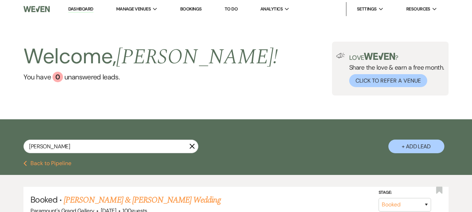  I want to click on div: Share the love & earn a free month., so click(395, 70).